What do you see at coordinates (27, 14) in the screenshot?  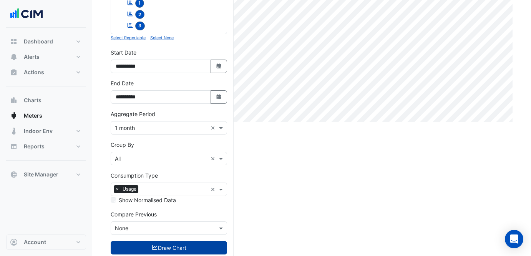 I see `img: Company Logo` at bounding box center [27, 14].